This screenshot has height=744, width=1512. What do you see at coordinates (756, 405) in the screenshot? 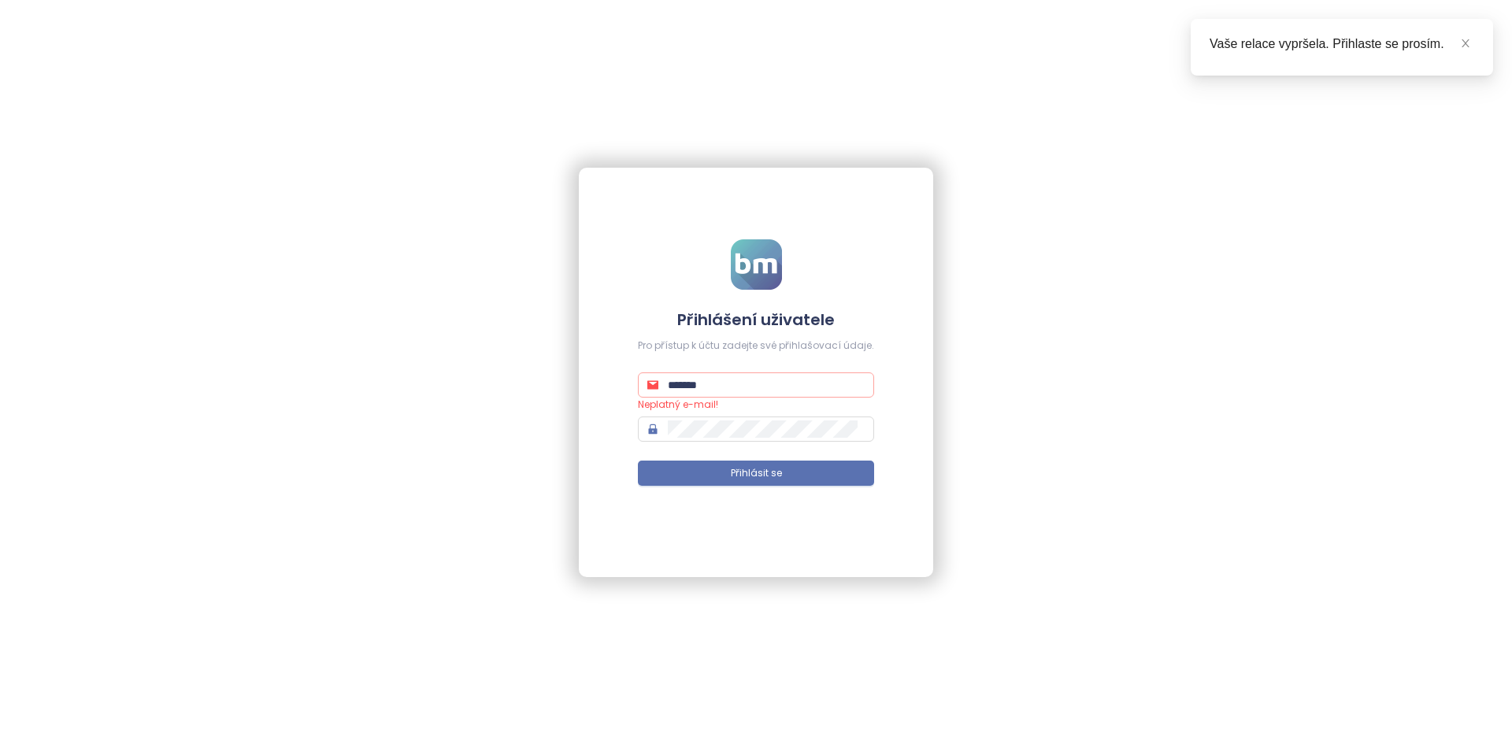
I see `div: Neplatný e-mail!` at bounding box center [756, 405].